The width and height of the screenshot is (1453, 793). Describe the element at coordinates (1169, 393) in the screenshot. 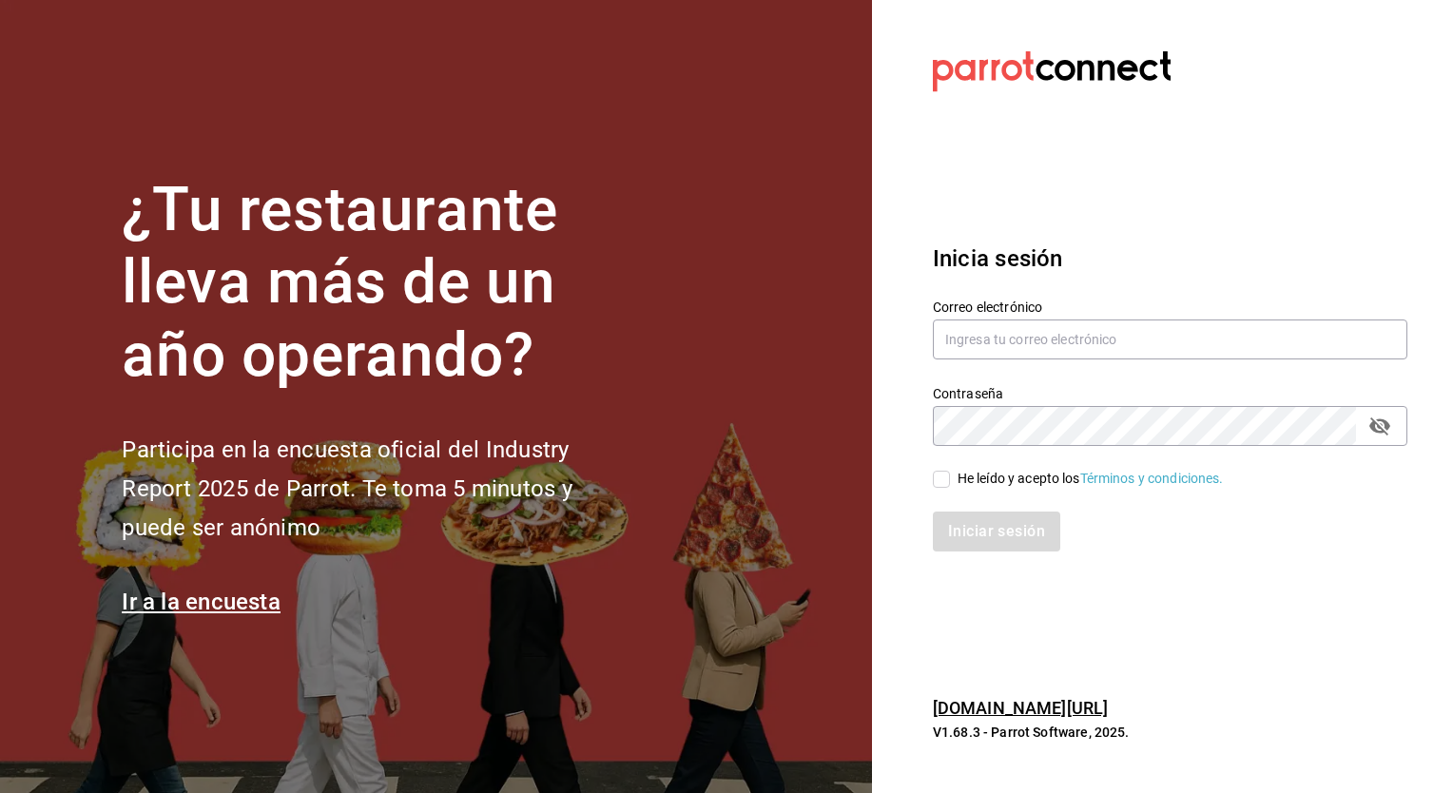

I see `label: Contraseña` at that location.